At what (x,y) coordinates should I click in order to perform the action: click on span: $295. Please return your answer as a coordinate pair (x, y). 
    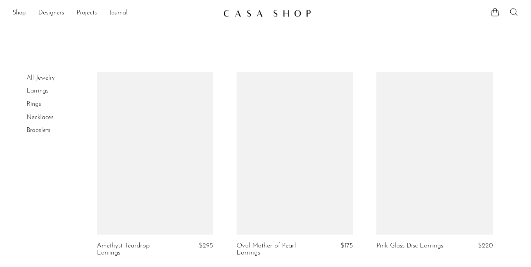
    Looking at the image, I should click on (206, 246).